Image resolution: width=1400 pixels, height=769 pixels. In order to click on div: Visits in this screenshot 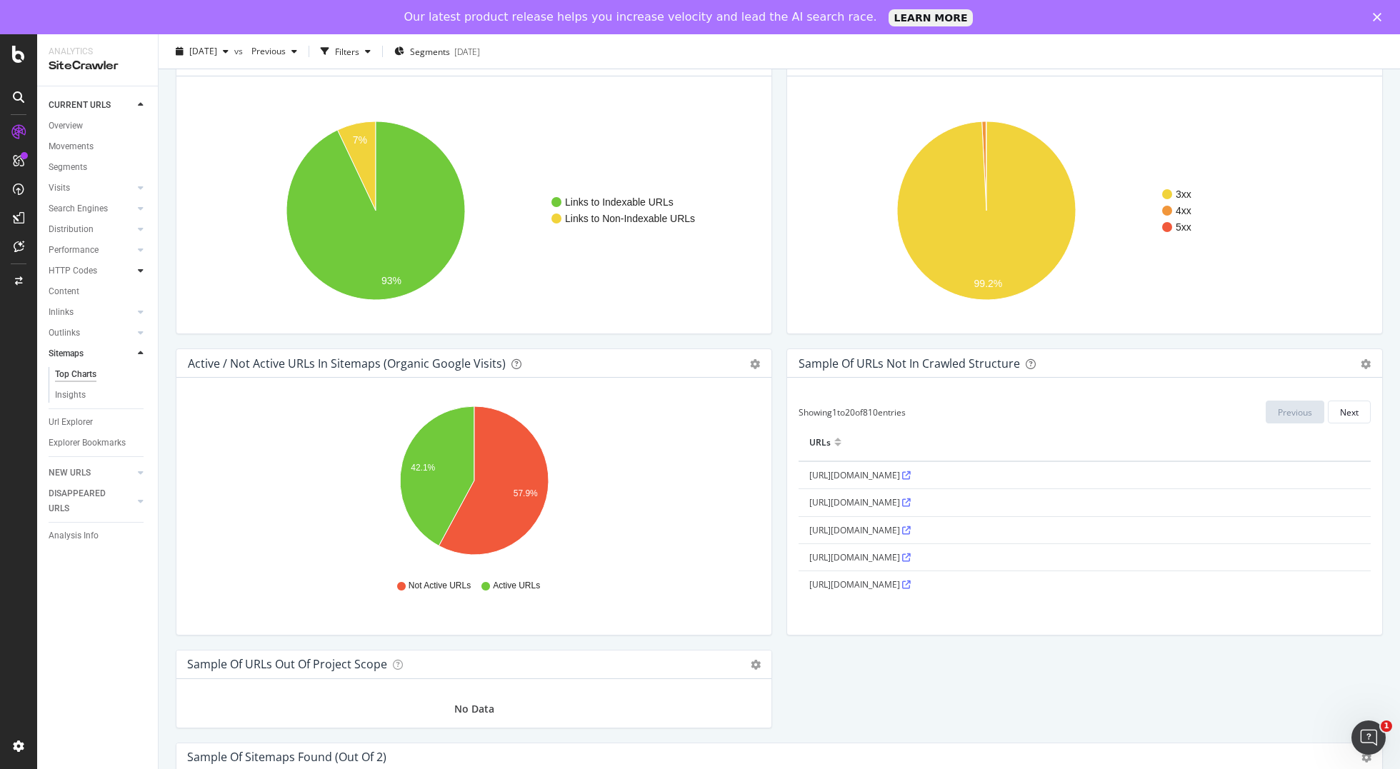, I will do `click(59, 188)`.